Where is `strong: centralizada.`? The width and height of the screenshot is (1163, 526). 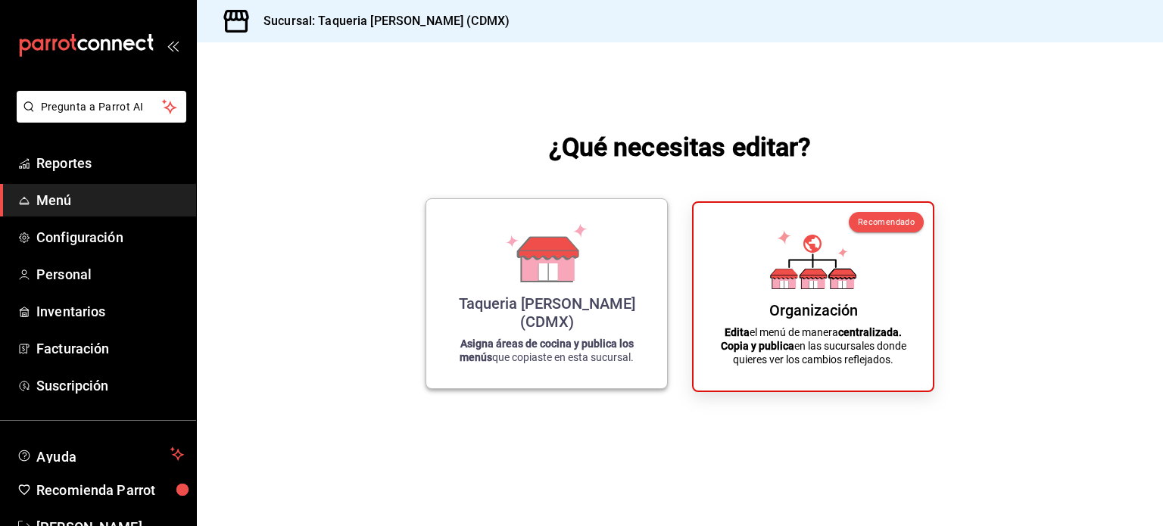 strong: centralizada. is located at coordinates (870, 332).